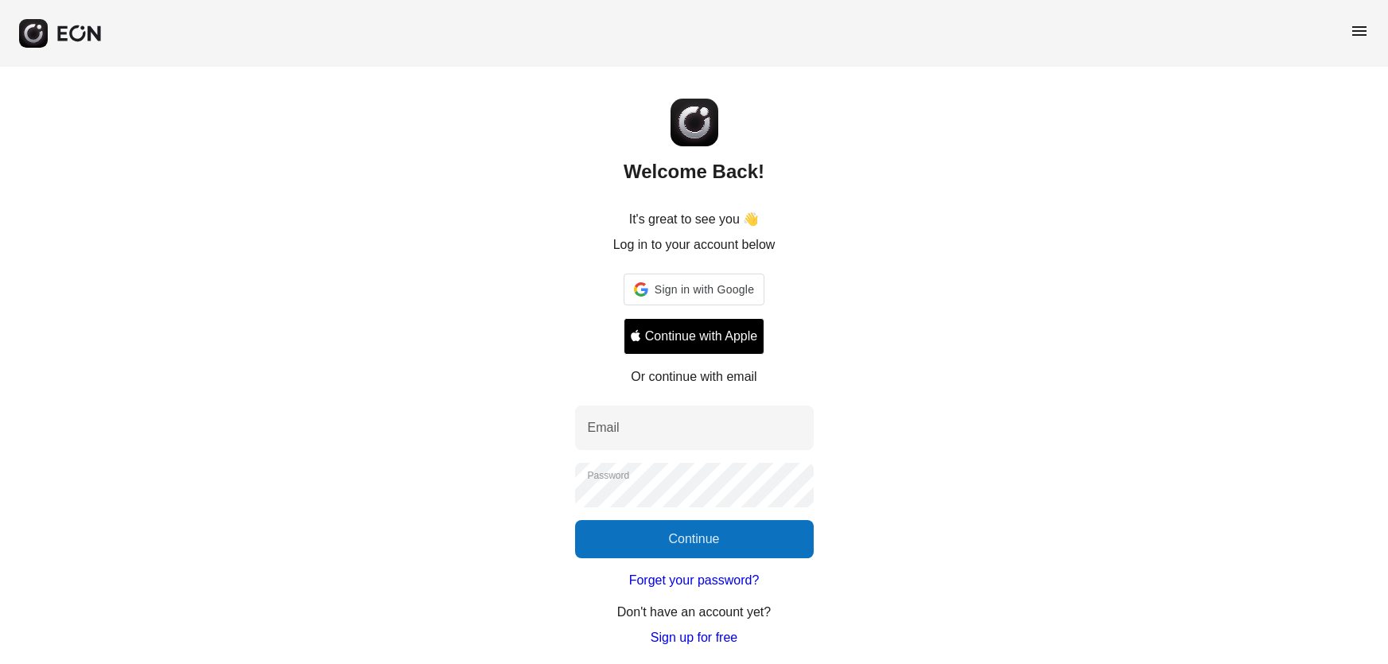  What do you see at coordinates (694, 539) in the screenshot?
I see `button: Continue` at bounding box center [694, 539].